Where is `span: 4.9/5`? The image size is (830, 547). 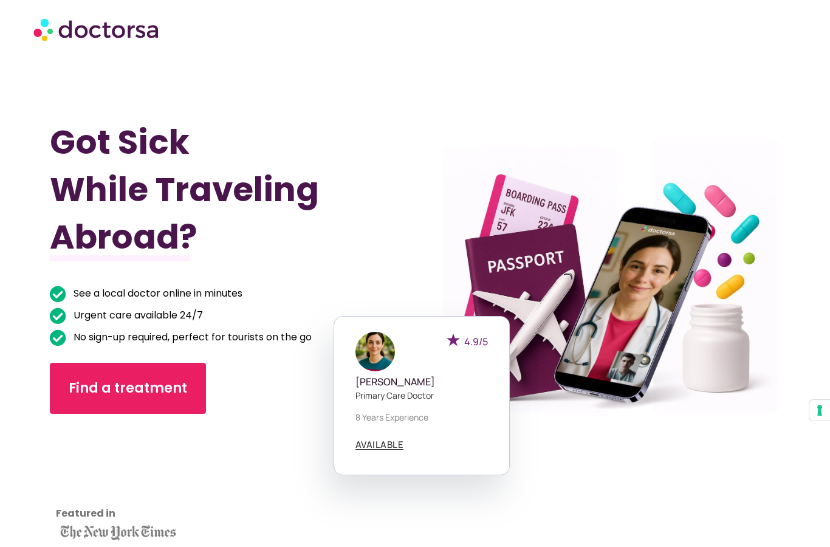 span: 4.9/5 is located at coordinates (476, 342).